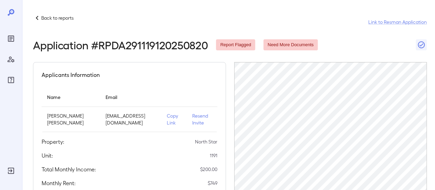  Describe the element at coordinates (69, 169) in the screenshot. I see `h5: Total Monthly Income:` at that location.